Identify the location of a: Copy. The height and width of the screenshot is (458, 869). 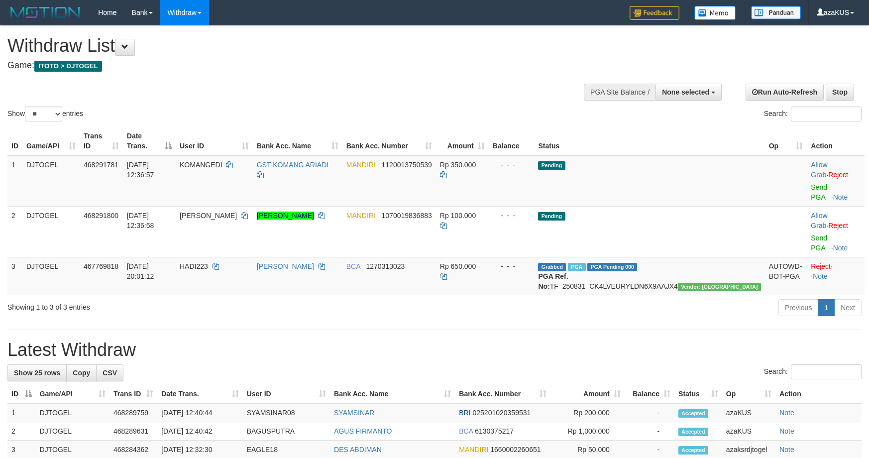
(81, 373).